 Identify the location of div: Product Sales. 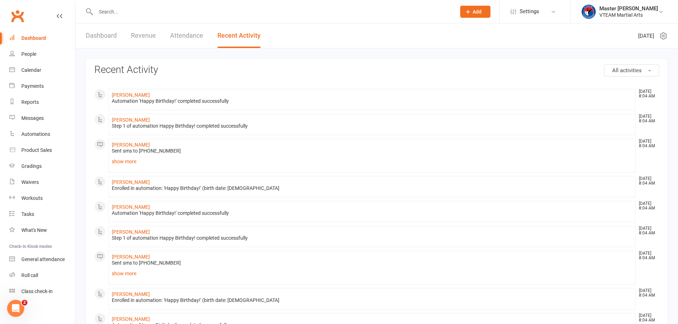
(37, 150).